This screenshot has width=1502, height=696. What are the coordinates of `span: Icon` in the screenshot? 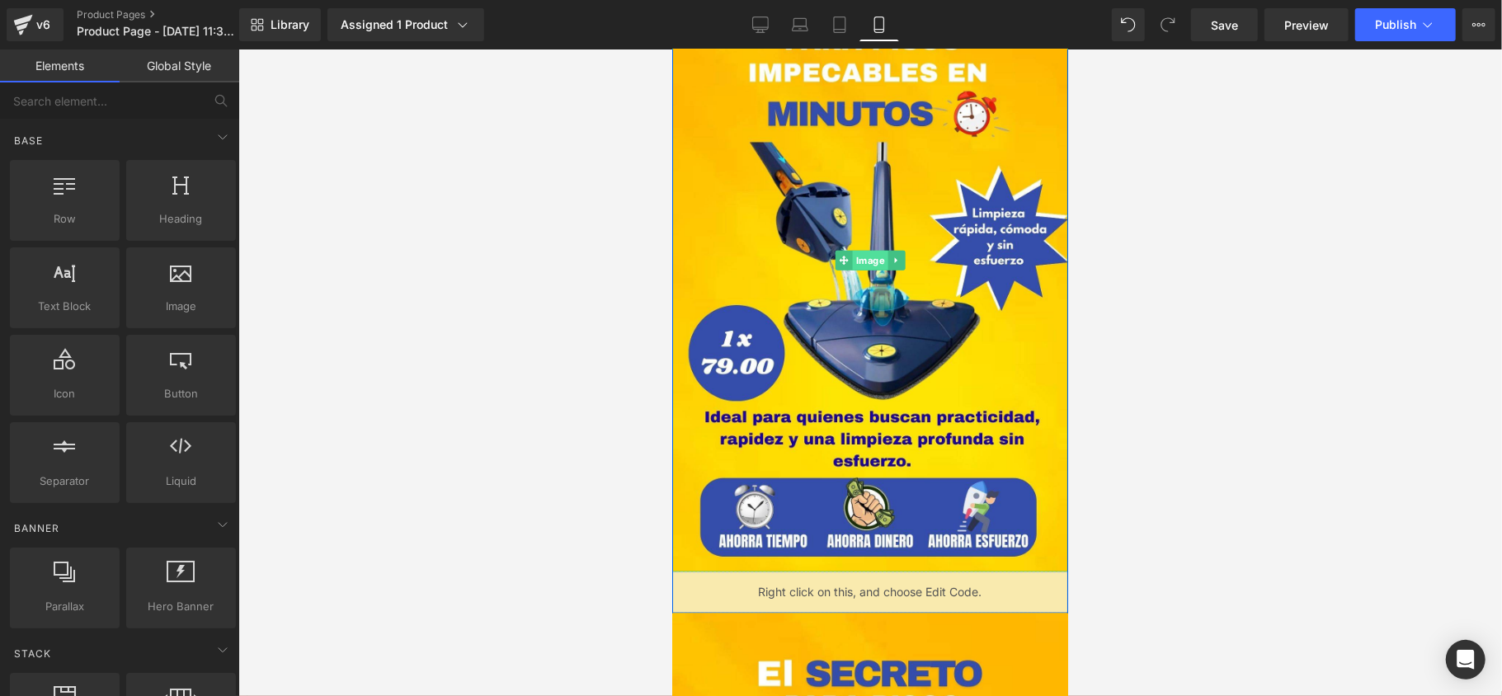 It's located at (64, 393).